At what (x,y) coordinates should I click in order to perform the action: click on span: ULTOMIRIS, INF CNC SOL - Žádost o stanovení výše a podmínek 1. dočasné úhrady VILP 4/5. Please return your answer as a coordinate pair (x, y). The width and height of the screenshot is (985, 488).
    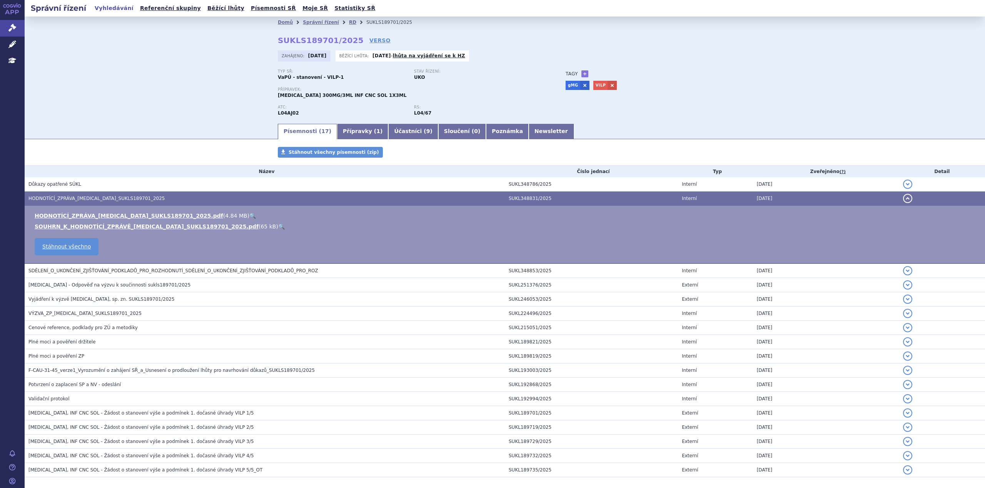
    Looking at the image, I should click on (141, 456).